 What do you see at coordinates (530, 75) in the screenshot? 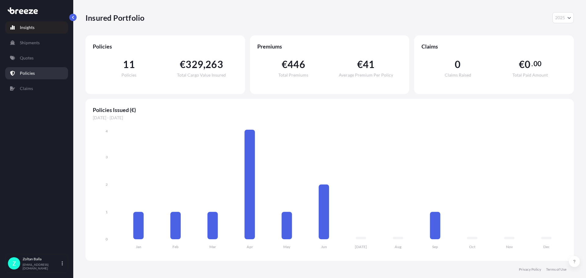
I see `span: Total Paid Amount` at bounding box center [530, 75].